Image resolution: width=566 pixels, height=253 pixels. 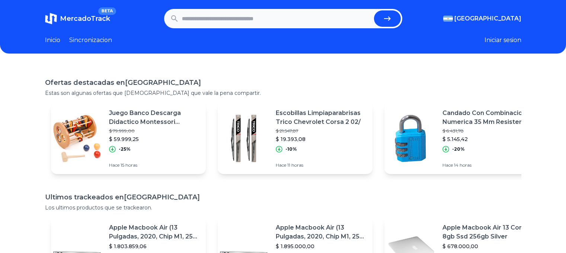 I want to click on a: Sincronizacion, so click(x=90, y=40).